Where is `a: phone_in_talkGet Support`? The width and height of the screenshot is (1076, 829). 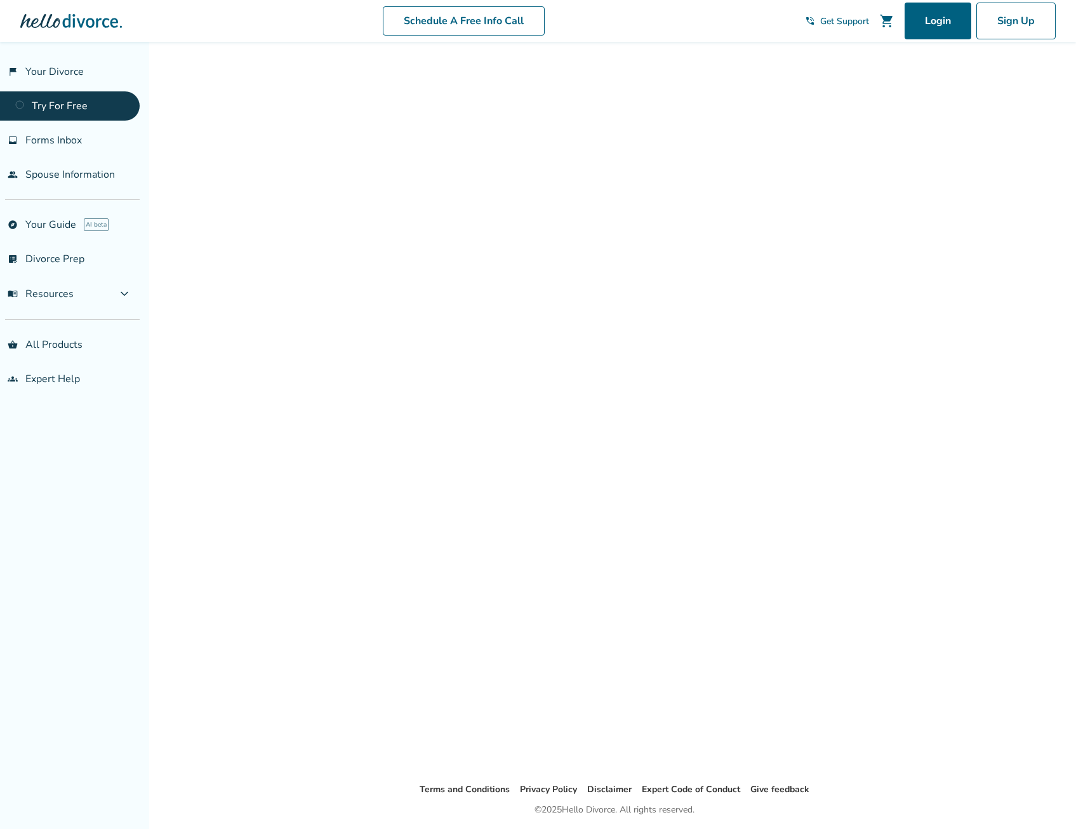 a: phone_in_talkGet Support is located at coordinates (837, 21).